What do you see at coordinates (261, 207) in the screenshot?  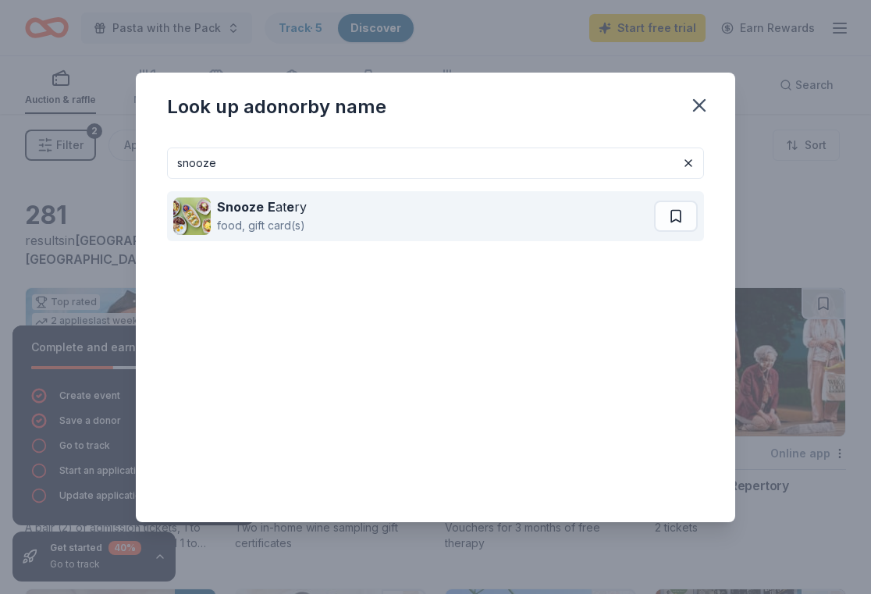 I see `div: at ry` at bounding box center [261, 207].